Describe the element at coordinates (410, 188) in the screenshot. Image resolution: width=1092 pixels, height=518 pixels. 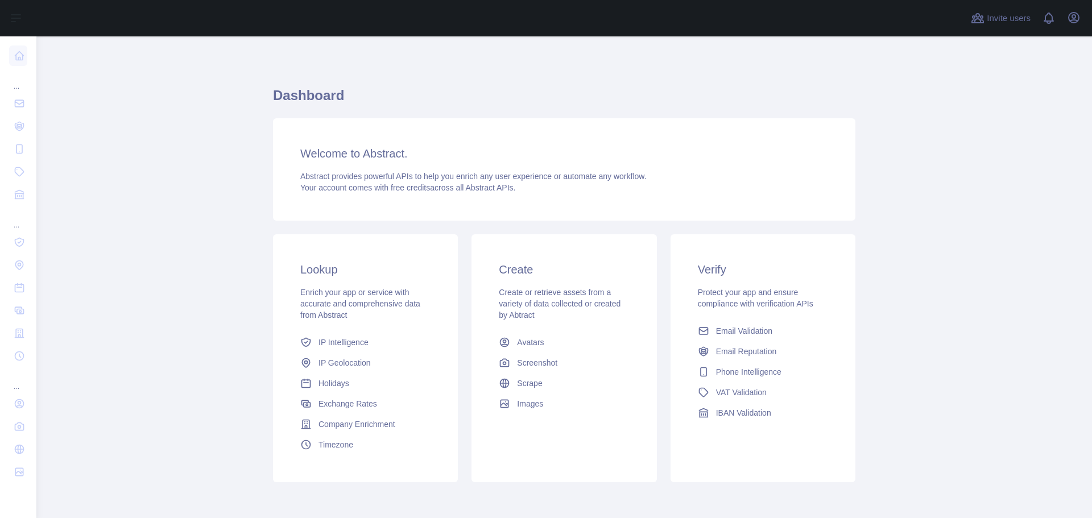
I see `span: free credits` at that location.